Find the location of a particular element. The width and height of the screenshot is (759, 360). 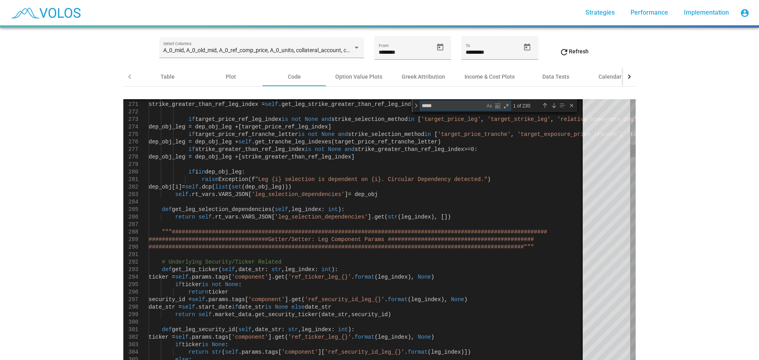

span: get_leg_selection_dependencies is located at coordinates (222, 210).